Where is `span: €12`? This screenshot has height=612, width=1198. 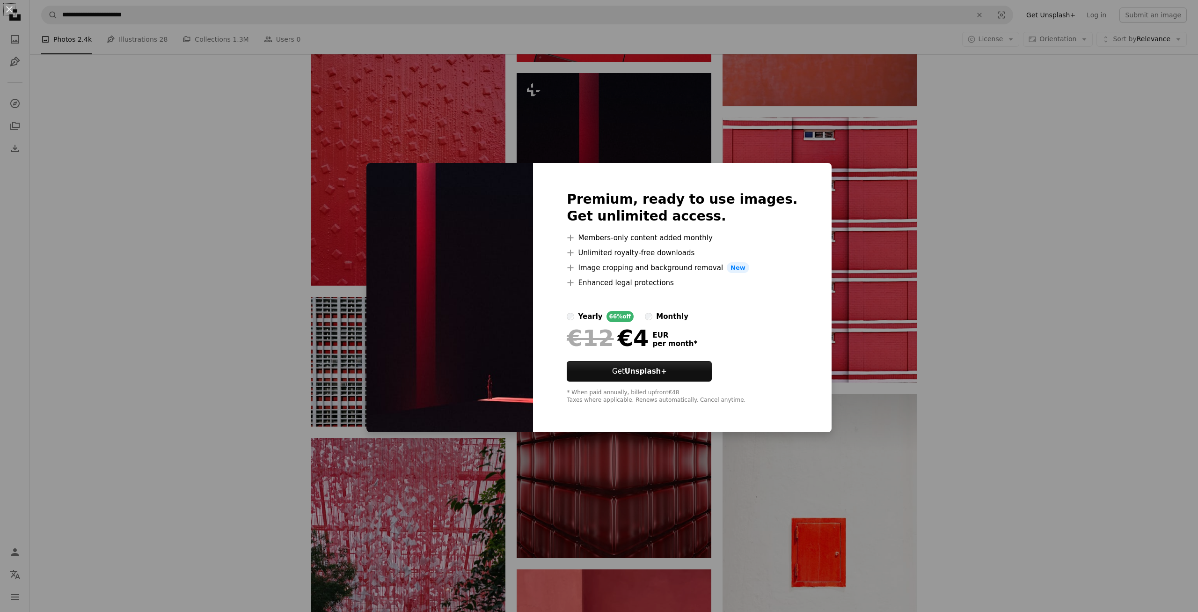 span: €12 is located at coordinates (590, 338).